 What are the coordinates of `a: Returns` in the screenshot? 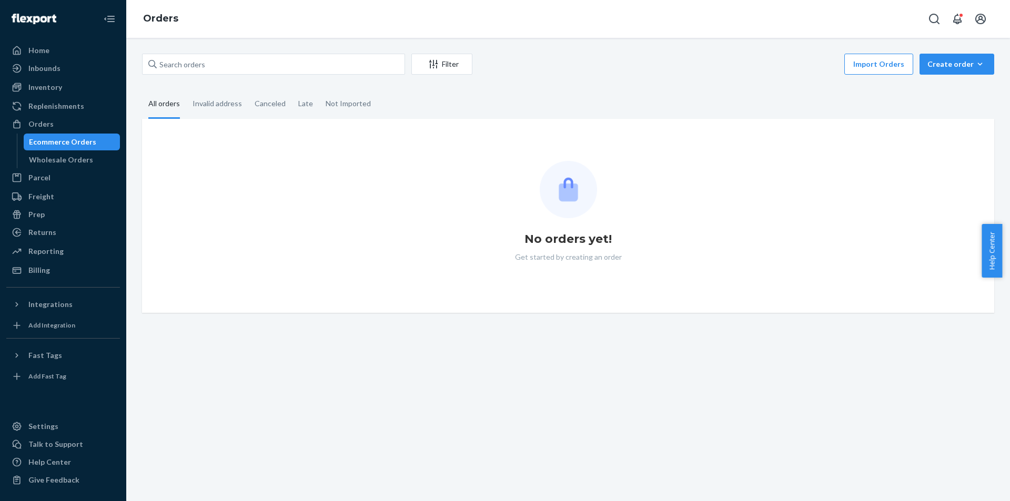 It's located at (63, 233).